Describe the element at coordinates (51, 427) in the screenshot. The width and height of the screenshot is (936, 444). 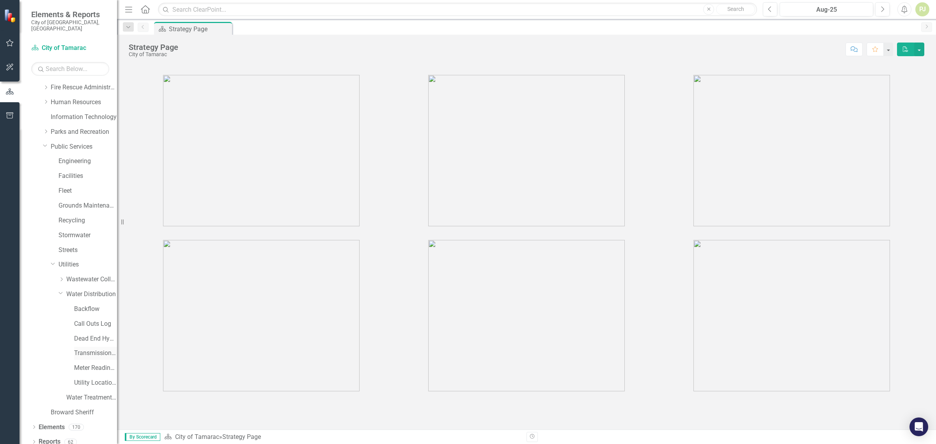
I see `a: Elements` at that location.